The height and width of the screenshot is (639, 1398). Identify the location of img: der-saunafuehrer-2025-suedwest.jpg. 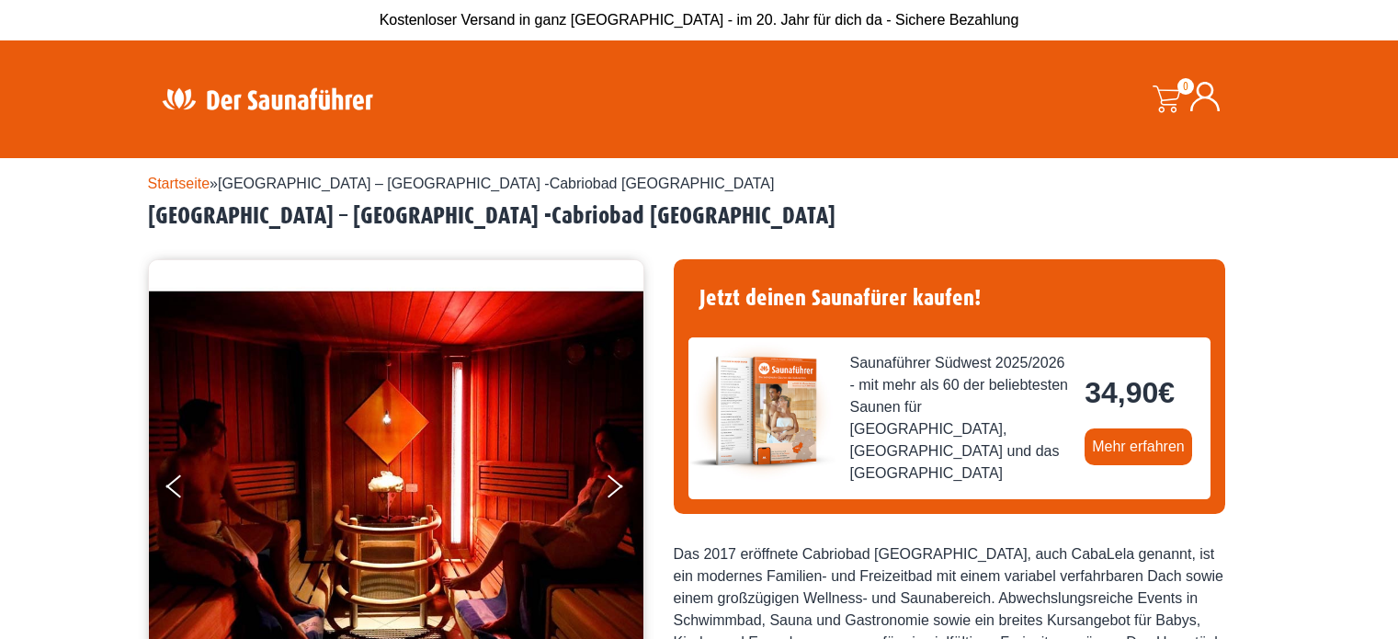
(762, 411).